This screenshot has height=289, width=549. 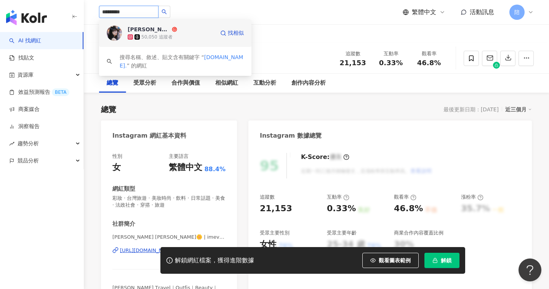 I want to click on div: 搜尋名稱、敘述、貼文含有關鍵字 “ ” 的網紅, so click(x=182, y=61).